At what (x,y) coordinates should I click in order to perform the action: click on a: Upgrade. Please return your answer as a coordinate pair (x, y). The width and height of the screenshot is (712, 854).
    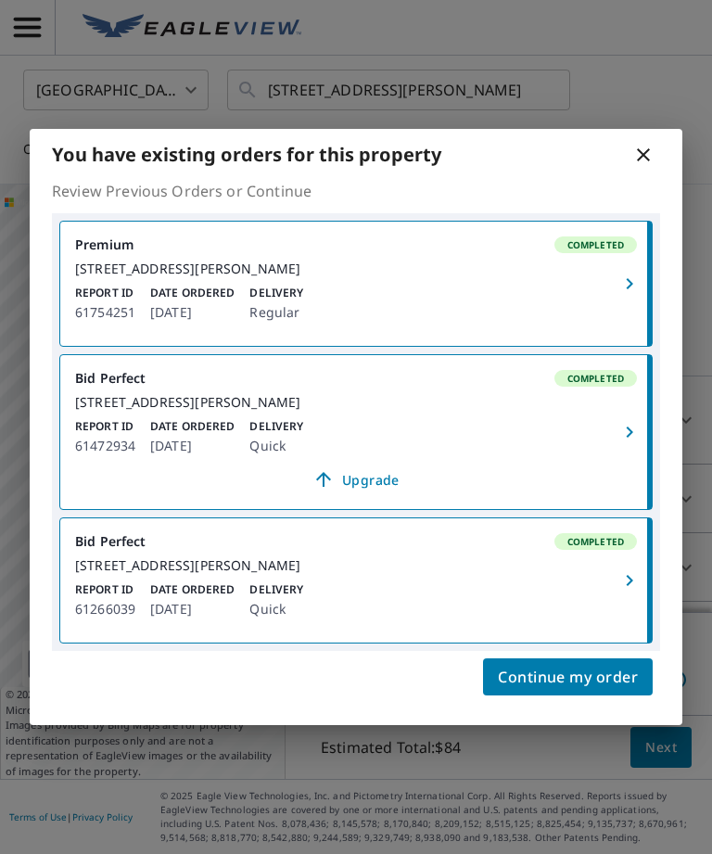
    Looking at the image, I should click on (356, 479).